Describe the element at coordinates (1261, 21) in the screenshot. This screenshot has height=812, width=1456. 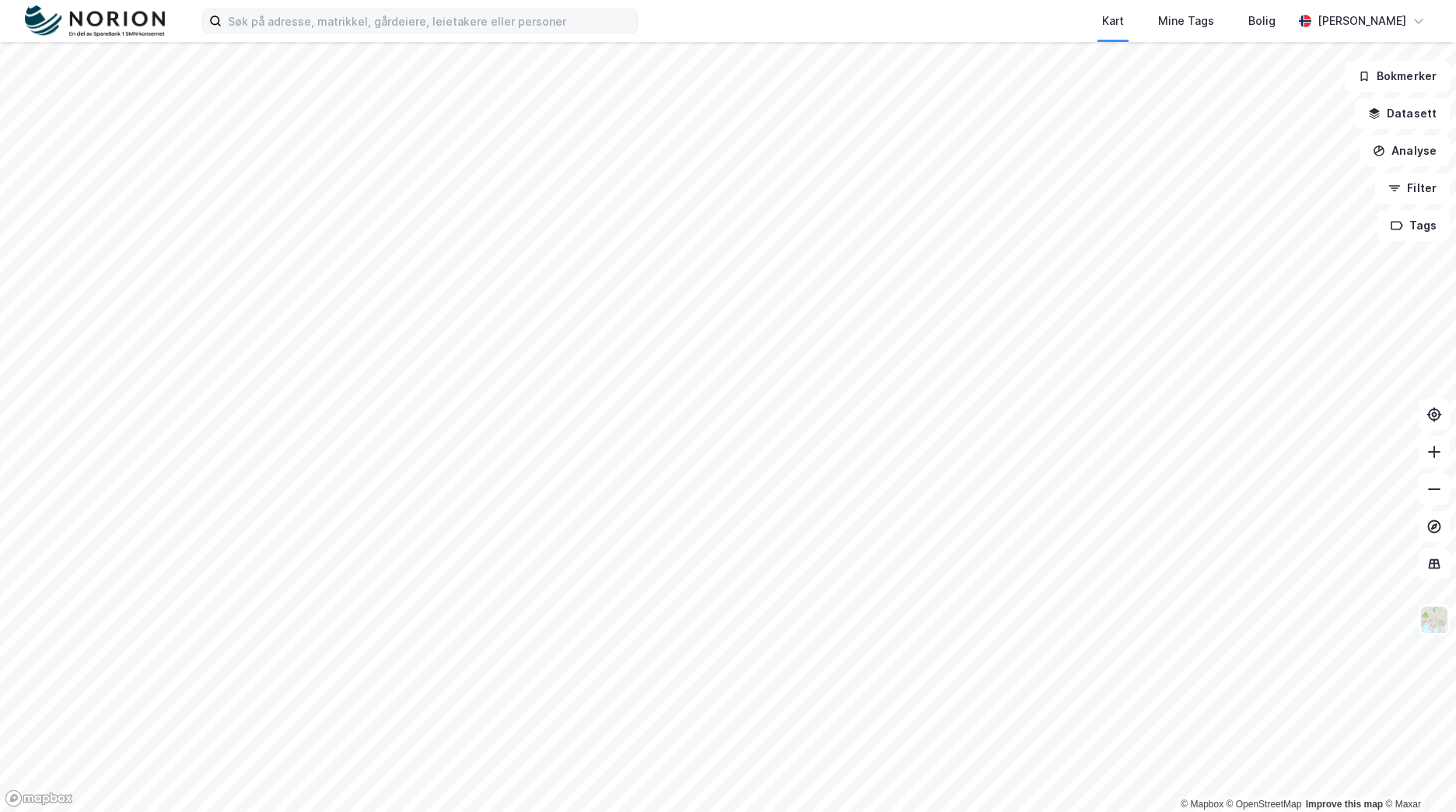
I see `div: Bolig` at that location.